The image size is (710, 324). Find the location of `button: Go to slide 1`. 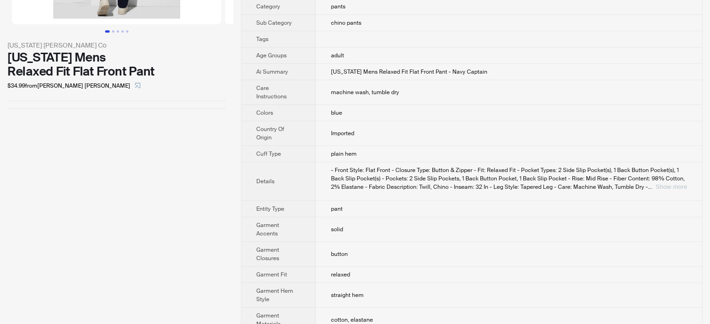

button: Go to slide 1 is located at coordinates (107, 31).